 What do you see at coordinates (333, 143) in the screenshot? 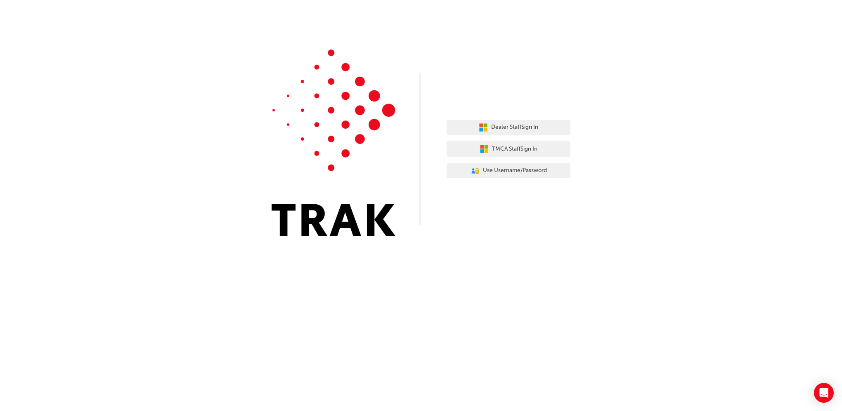
I see `img: Trak` at bounding box center [333, 143].